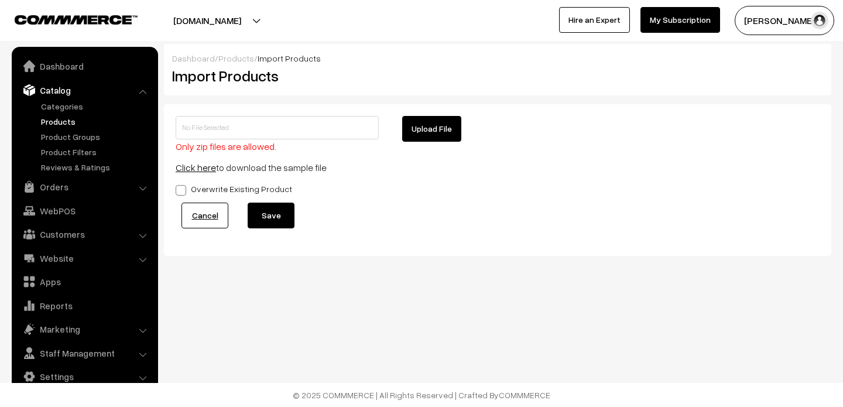 This screenshot has width=843, height=407. Describe the element at coordinates (289, 58) in the screenshot. I see `span: Import Products` at that location.